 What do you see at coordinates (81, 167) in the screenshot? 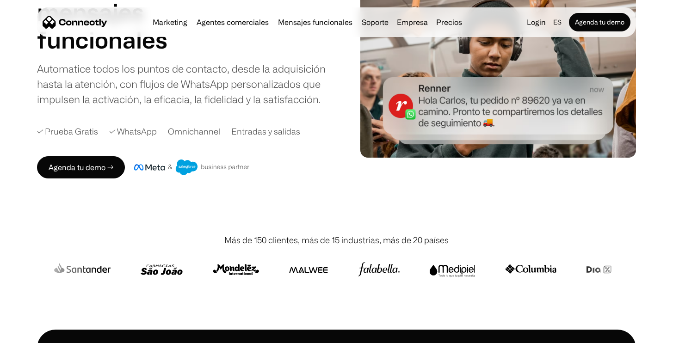
I see `a: Agenda tu demo →` at bounding box center [81, 167].